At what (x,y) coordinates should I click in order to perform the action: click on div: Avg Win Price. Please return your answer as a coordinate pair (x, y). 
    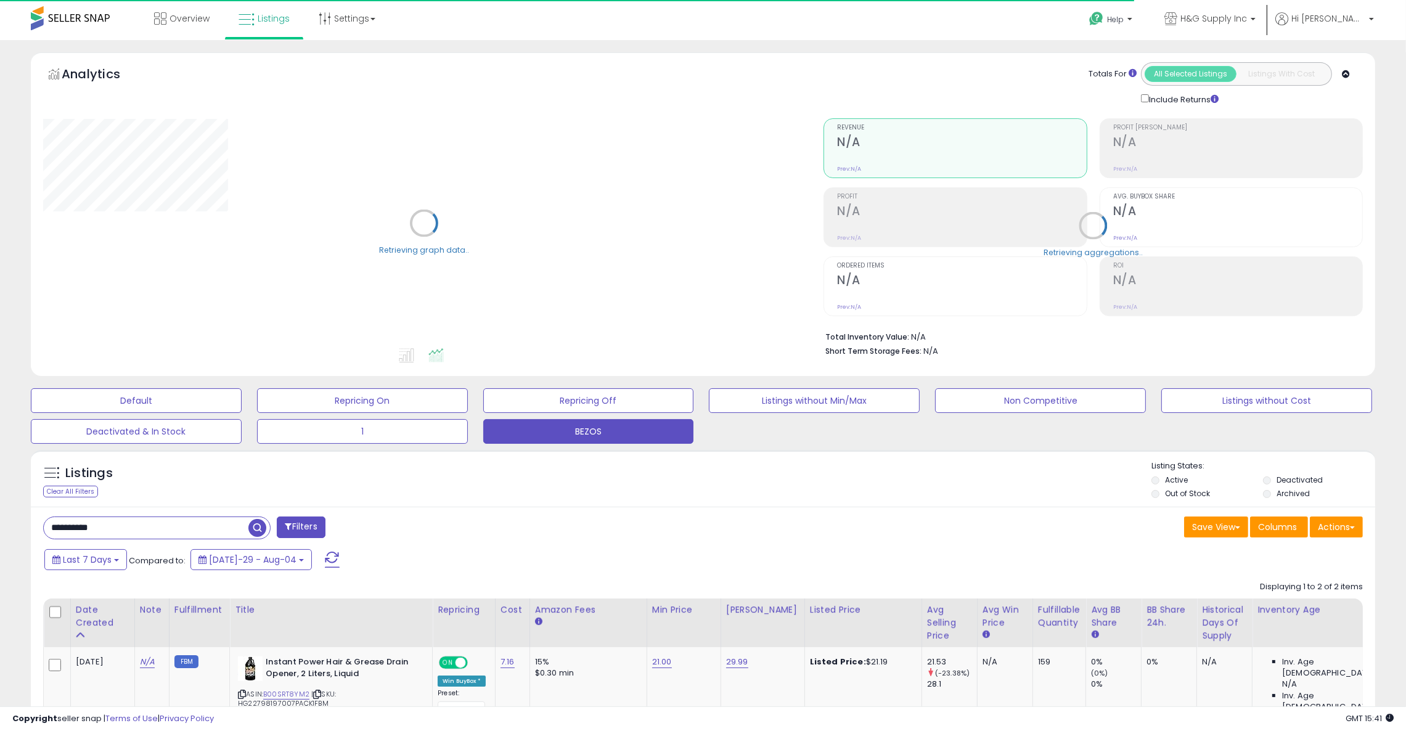
    Looking at the image, I should click on (1005, 617).